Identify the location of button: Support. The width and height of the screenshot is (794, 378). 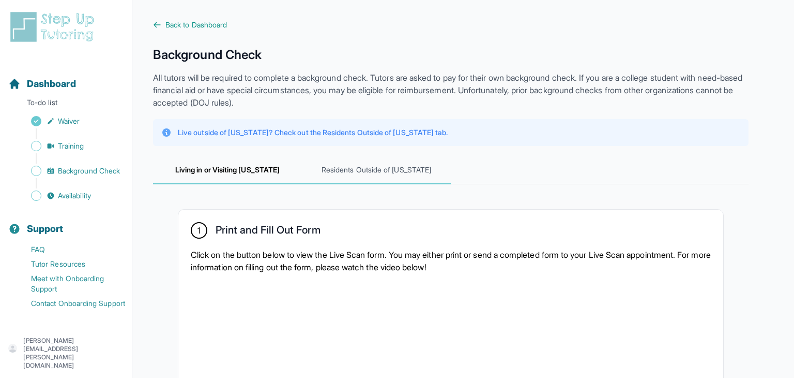
(66, 222).